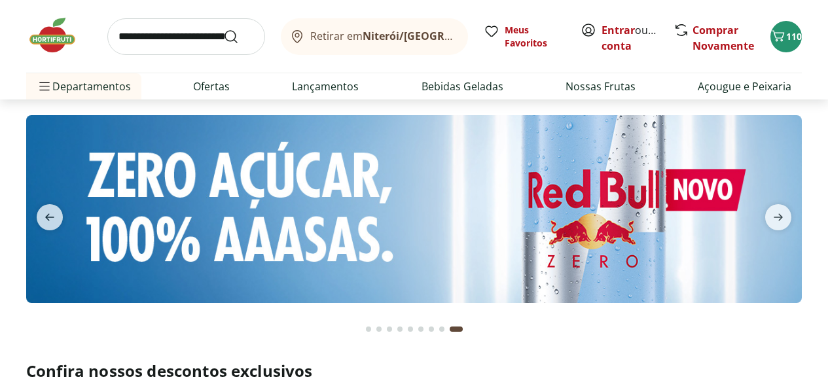 The width and height of the screenshot is (828, 388). I want to click on button: Submit Search, so click(239, 37).